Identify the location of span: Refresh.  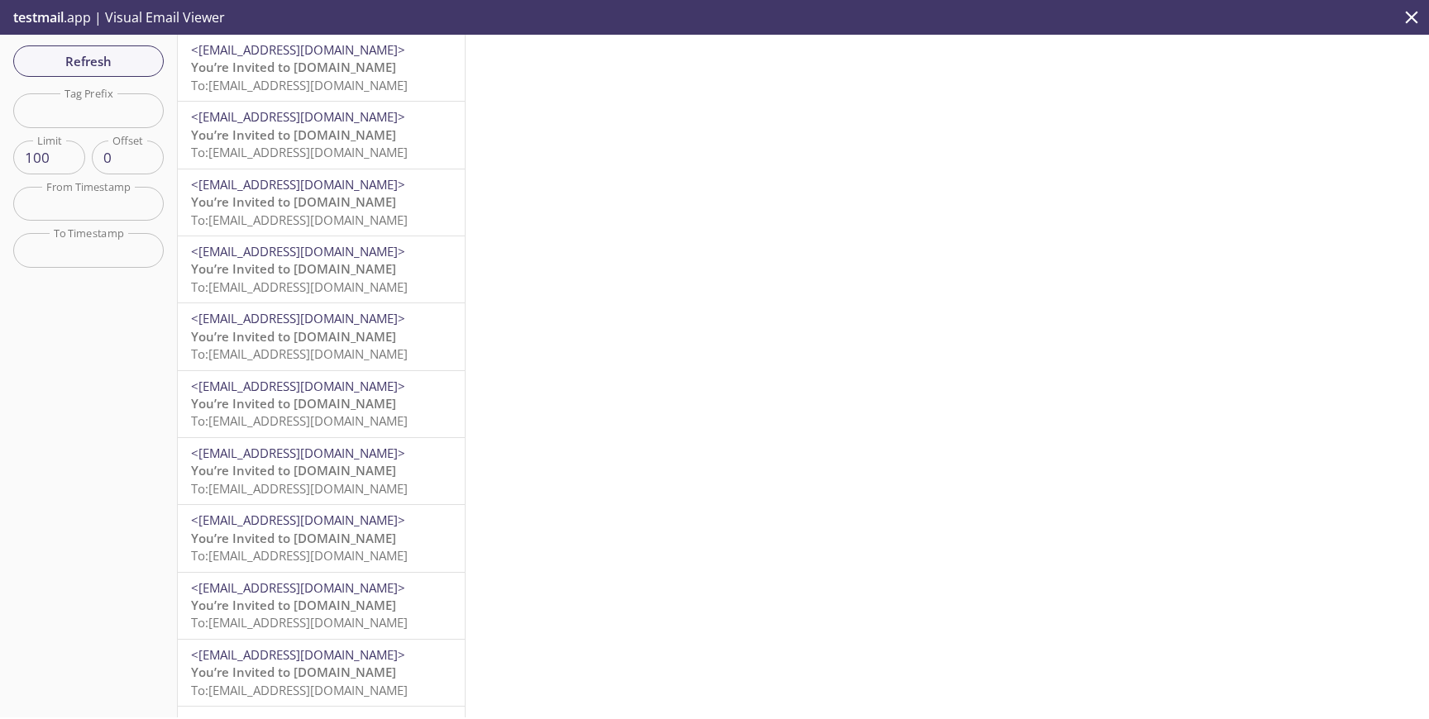
(88, 61).